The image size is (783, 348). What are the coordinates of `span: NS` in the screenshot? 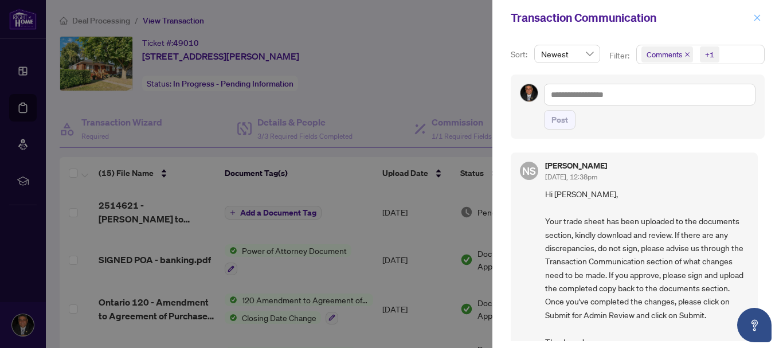 It's located at (529, 171).